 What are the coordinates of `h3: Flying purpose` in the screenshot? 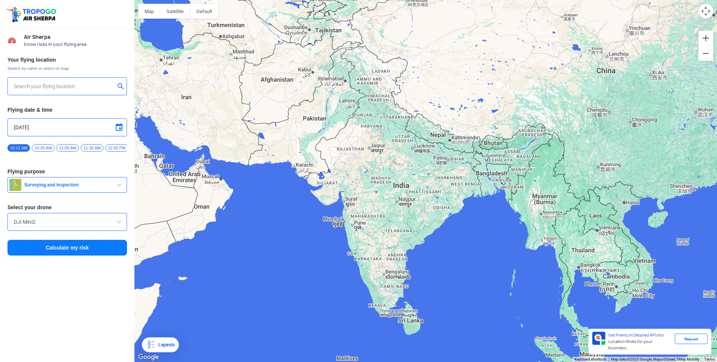 It's located at (67, 171).